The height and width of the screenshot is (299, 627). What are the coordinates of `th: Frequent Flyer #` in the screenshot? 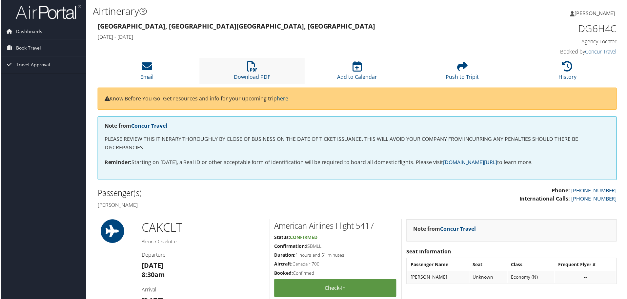 It's located at (586, 265).